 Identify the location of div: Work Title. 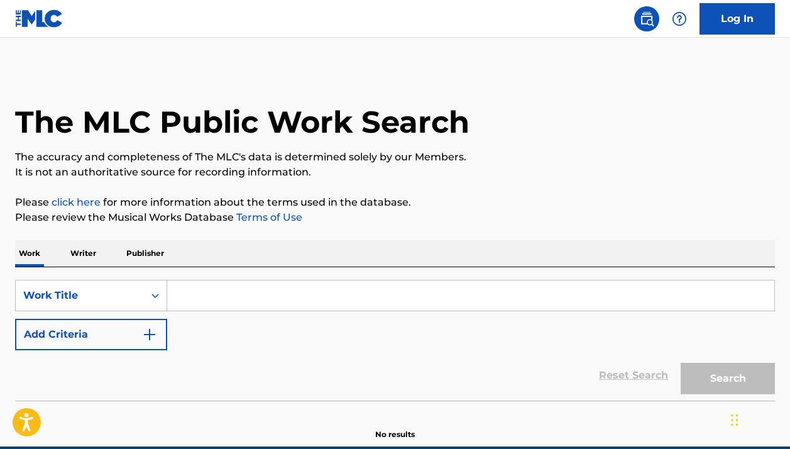
(80, 295).